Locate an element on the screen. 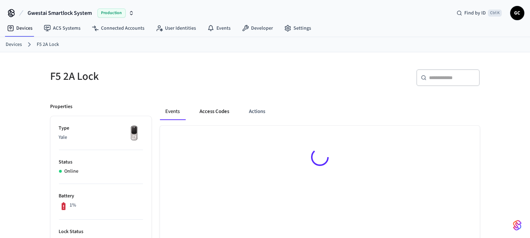  a: F5 2A Lock is located at coordinates (48, 45).